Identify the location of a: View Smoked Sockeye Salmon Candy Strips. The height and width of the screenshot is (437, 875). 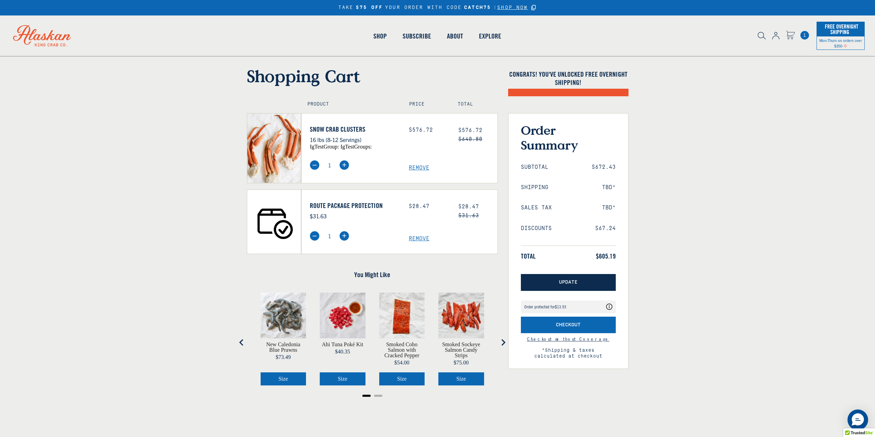
(461, 350).